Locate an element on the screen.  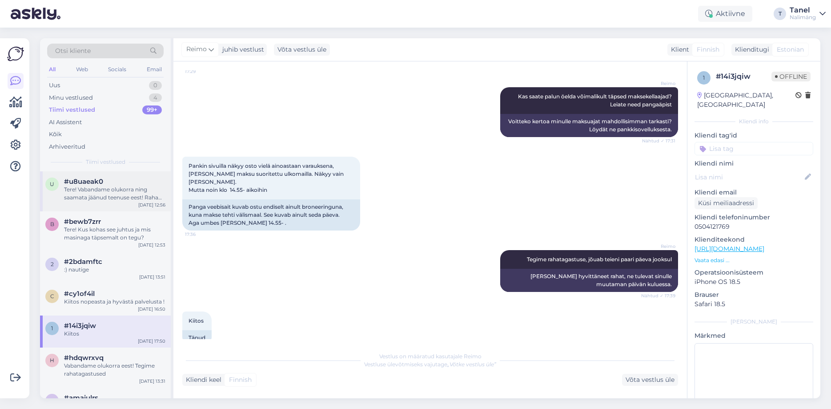
span: 17:36 is located at coordinates (202, 234).